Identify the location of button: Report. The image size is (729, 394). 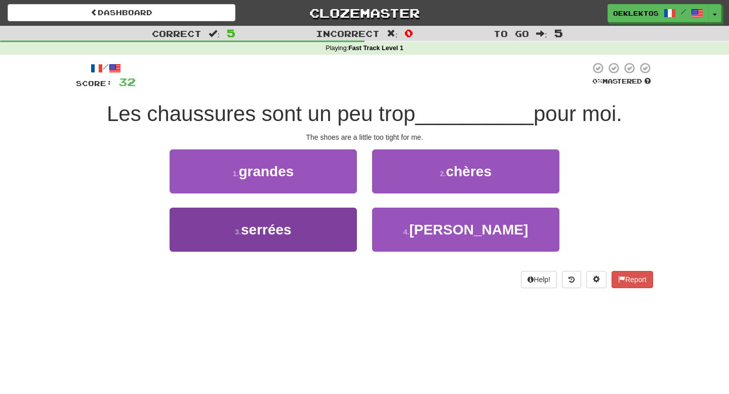
(632, 279).